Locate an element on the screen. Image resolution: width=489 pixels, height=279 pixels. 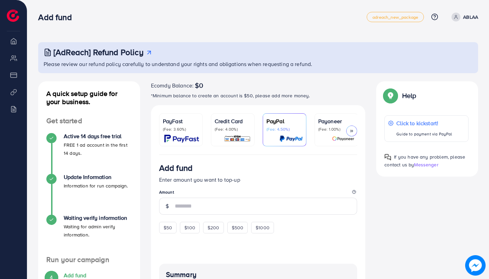
span: Ecomdy Balance: is located at coordinates (172, 86).